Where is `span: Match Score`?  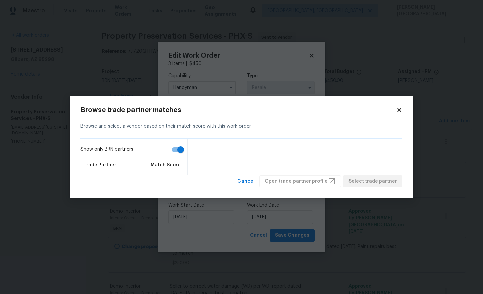
span: Match Score is located at coordinates (166, 165).